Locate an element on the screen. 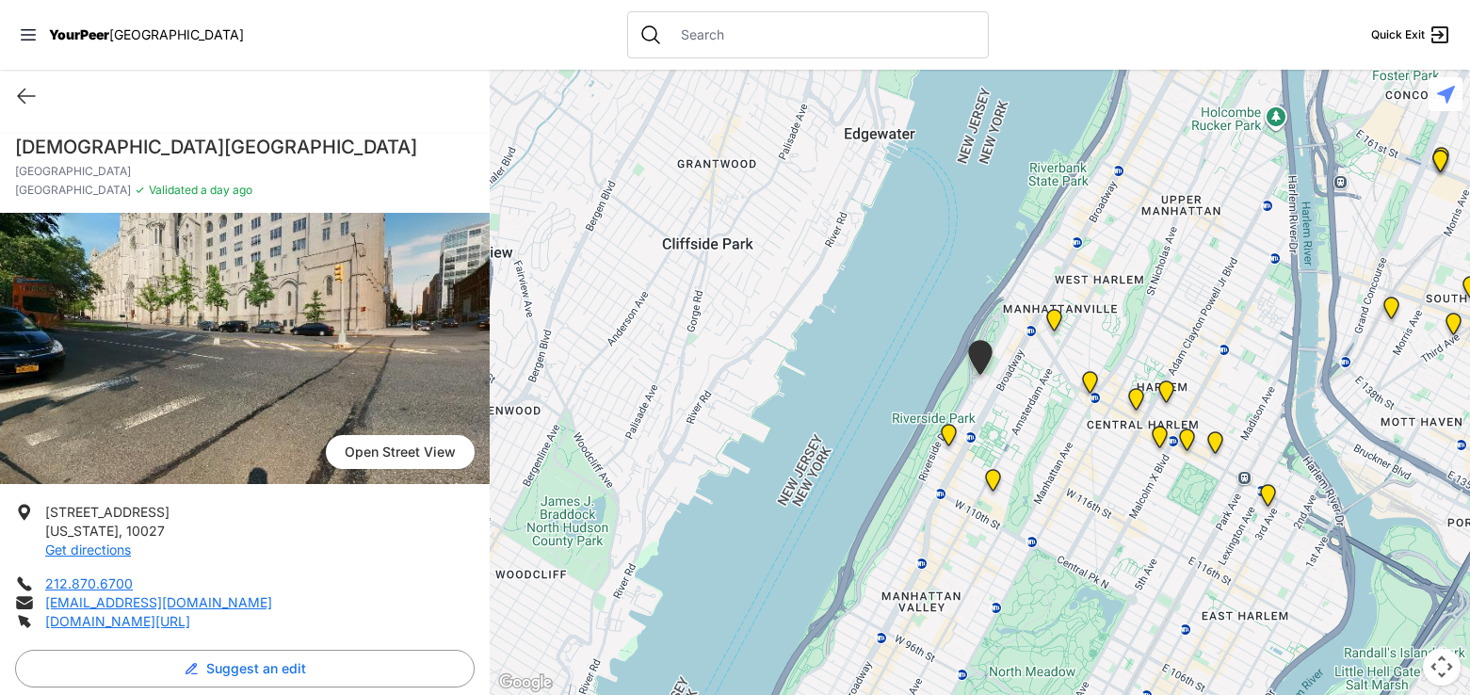 Image resolution: width=1470 pixels, height=695 pixels. button: Map camera controls is located at coordinates (1441, 667).